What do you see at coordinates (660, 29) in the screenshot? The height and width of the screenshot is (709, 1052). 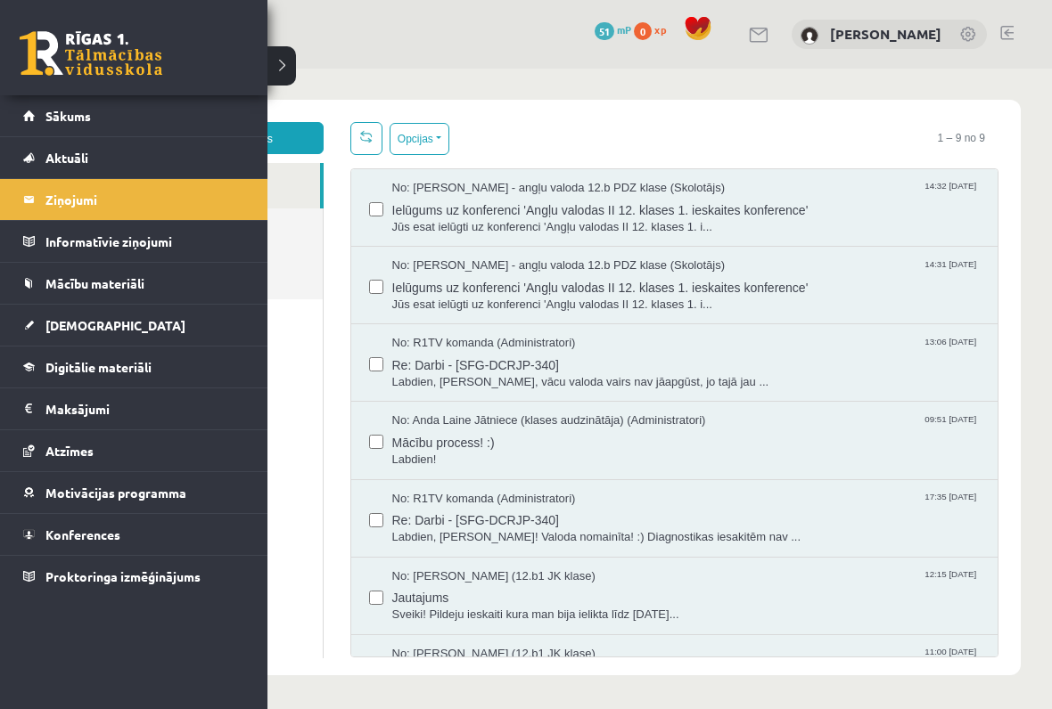 I see `span: xp` at bounding box center [660, 29].